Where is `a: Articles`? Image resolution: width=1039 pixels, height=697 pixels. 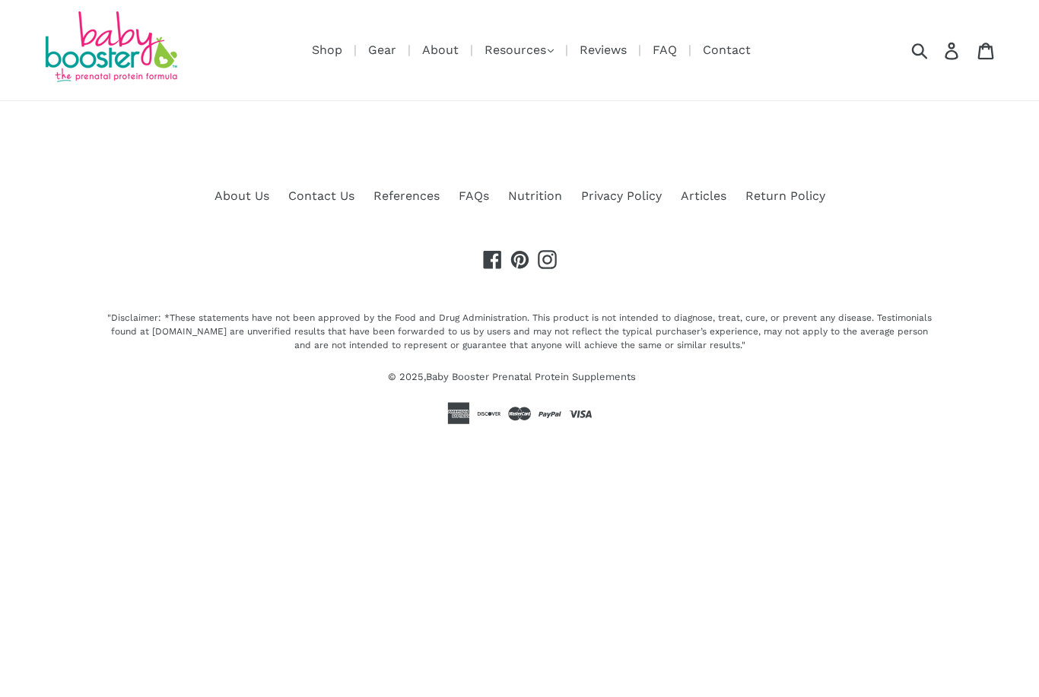 a: Articles is located at coordinates (703, 195).